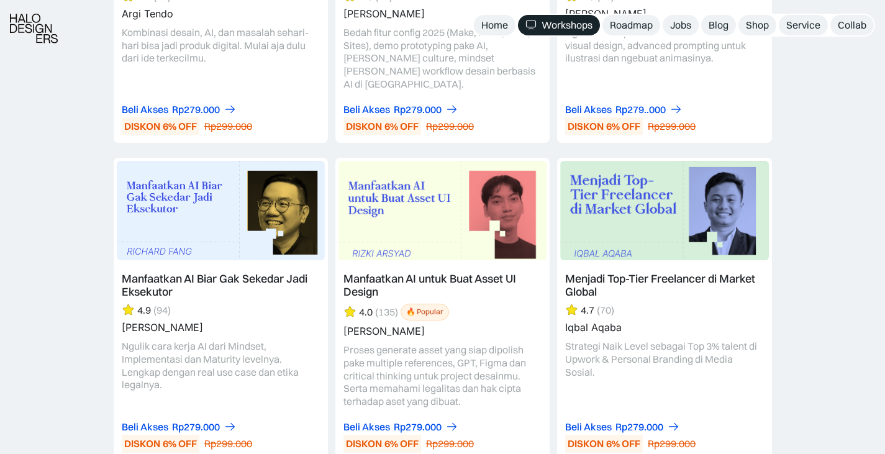 Image resolution: width=885 pixels, height=454 pixels. What do you see at coordinates (719, 25) in the screenshot?
I see `div: Blog` at bounding box center [719, 25].